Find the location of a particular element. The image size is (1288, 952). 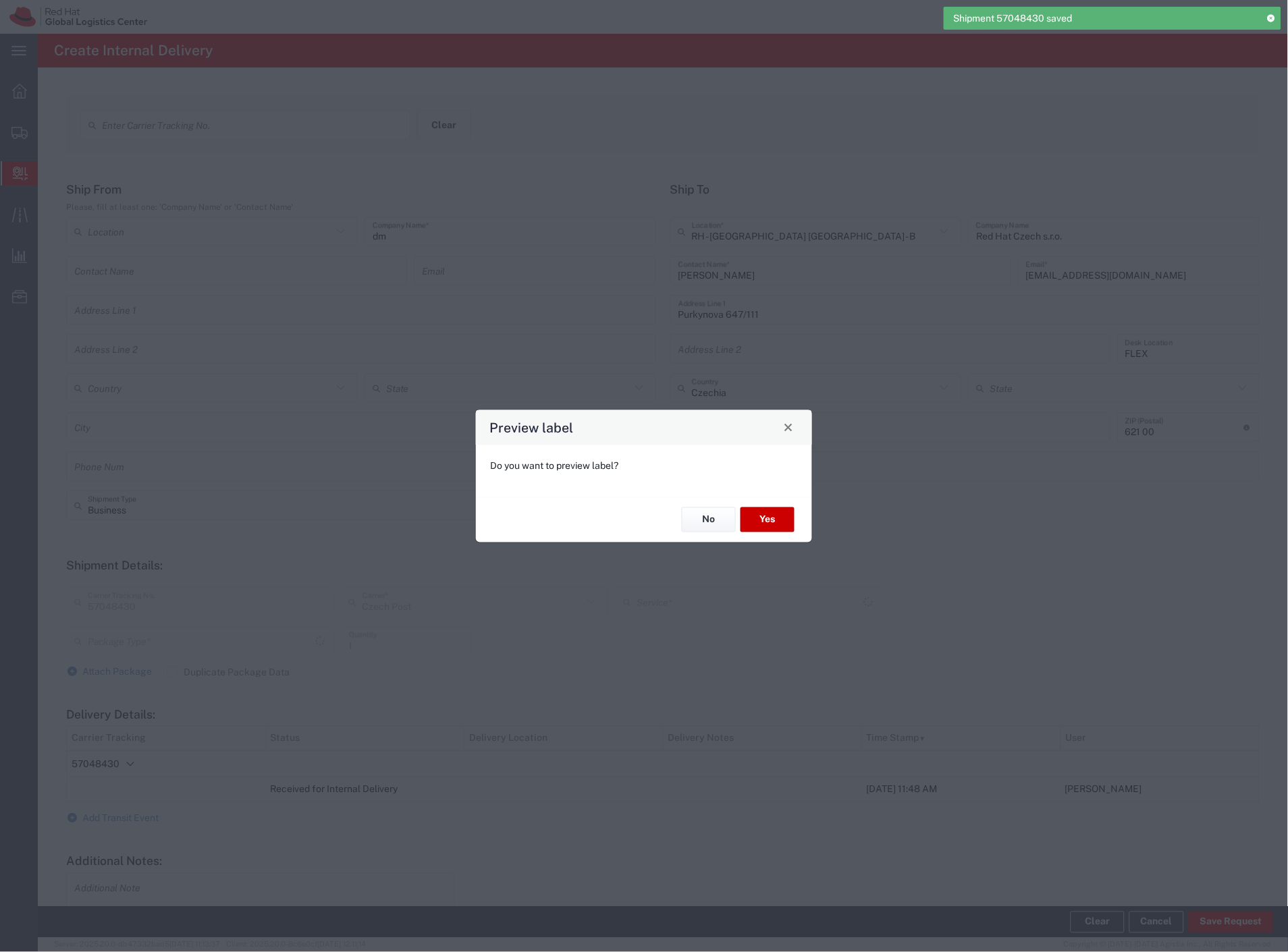

p: Do you want to preview label? is located at coordinates (644, 466).